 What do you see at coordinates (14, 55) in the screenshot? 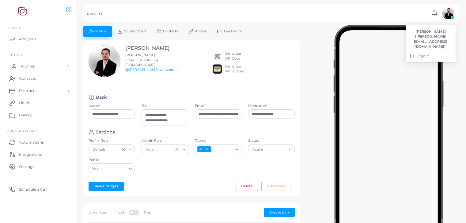
I see `span: ENTITIES` at bounding box center [14, 55].